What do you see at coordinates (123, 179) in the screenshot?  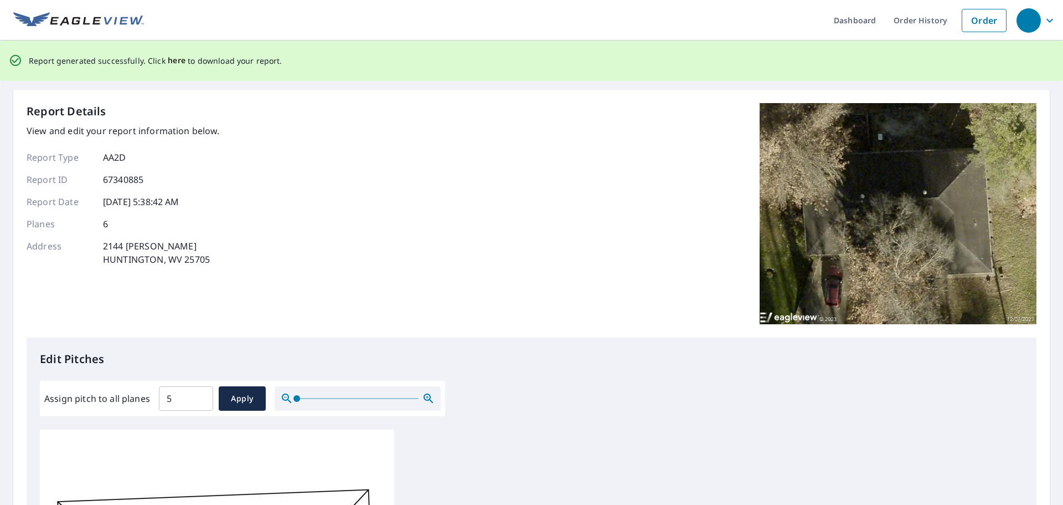 I see `p: 67340885` at bounding box center [123, 179].